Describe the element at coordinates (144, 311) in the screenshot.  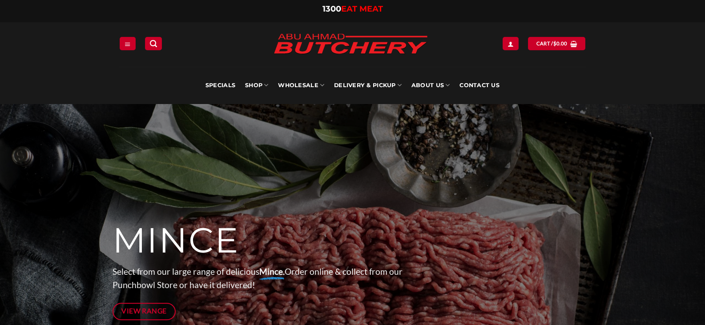
I see `span: View Range` at that location.